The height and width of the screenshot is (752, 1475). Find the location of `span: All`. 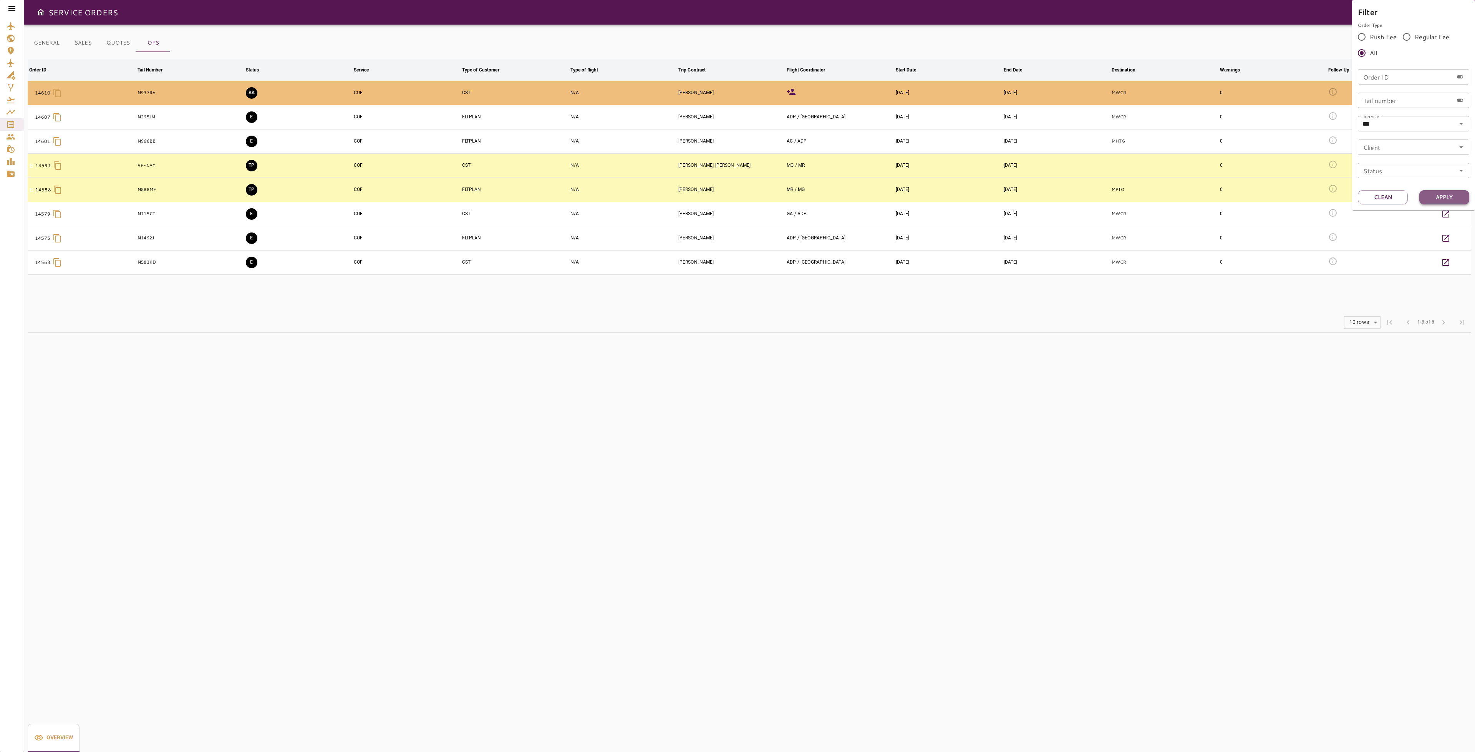

span: All is located at coordinates (1373, 53).